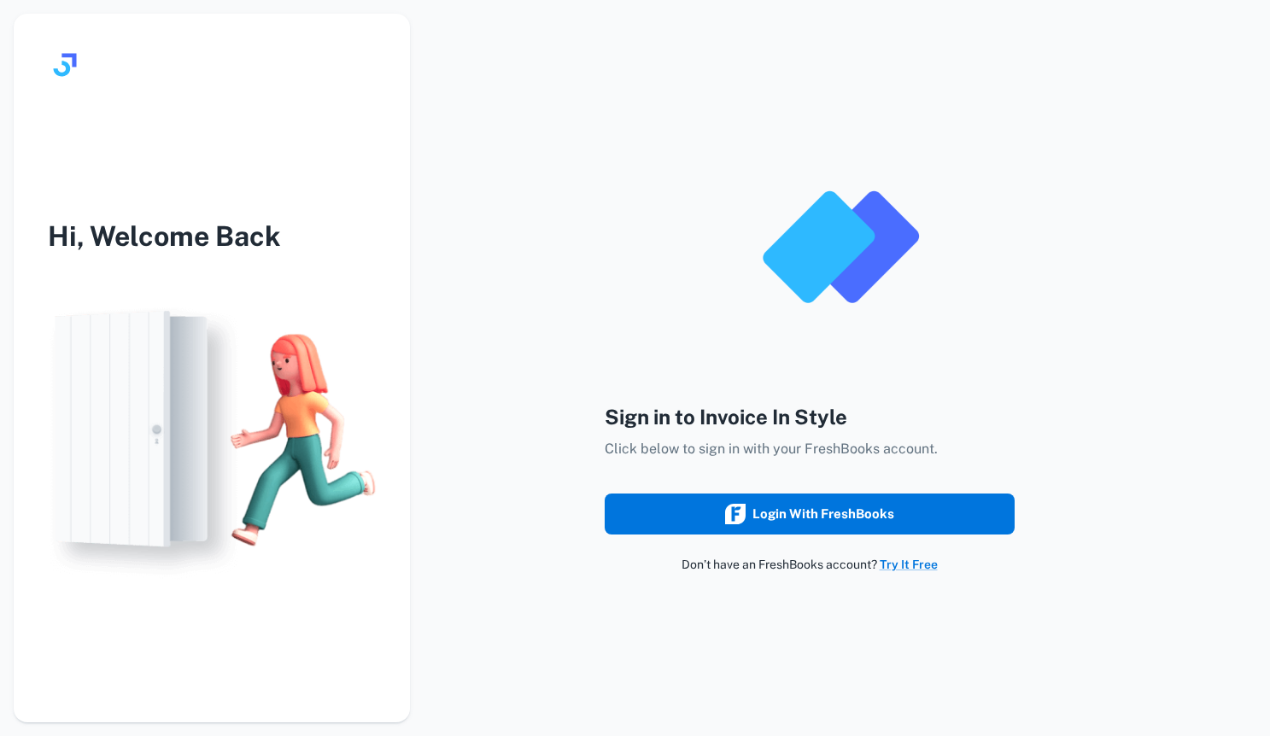  I want to click on button: Login with FreshBooks, so click(810, 514).